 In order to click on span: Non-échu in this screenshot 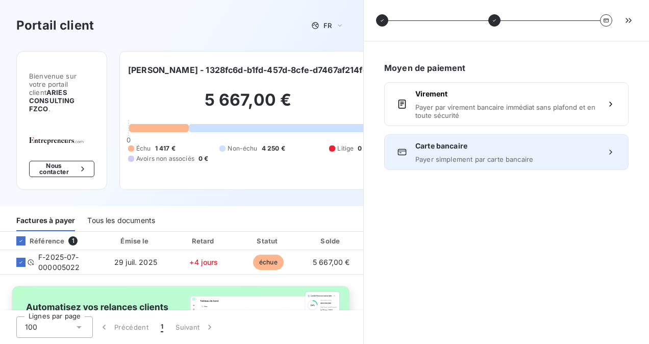, I will do `click(242, 148)`.